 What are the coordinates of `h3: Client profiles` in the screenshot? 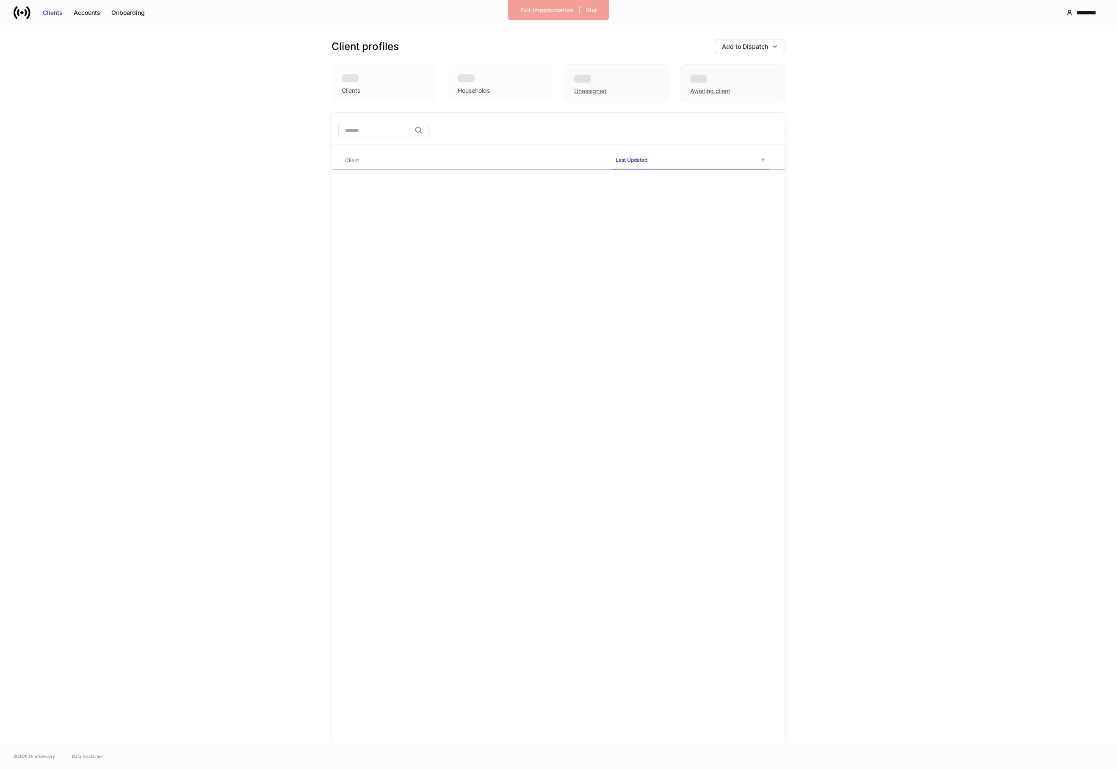 It's located at (365, 47).